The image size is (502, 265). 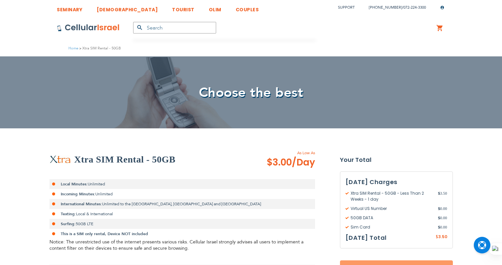 What do you see at coordinates (182, 245) in the screenshot?
I see `div: Notice: The unrestricted use of the internet presents various risks. Cellular Israel strongly adv...` at bounding box center [182, 245].